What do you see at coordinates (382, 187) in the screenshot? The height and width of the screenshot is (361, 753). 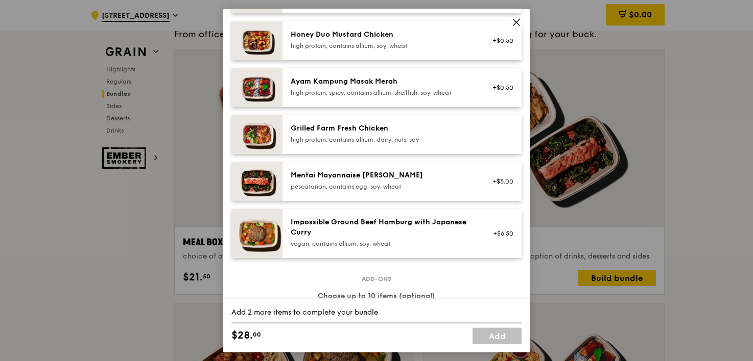 I see `div: pescatarian, contains egg, soy, wheat` at bounding box center [382, 187].